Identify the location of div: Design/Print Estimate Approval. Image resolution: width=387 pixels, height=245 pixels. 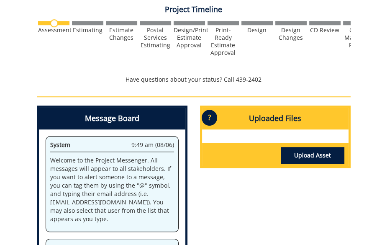
(189, 38).